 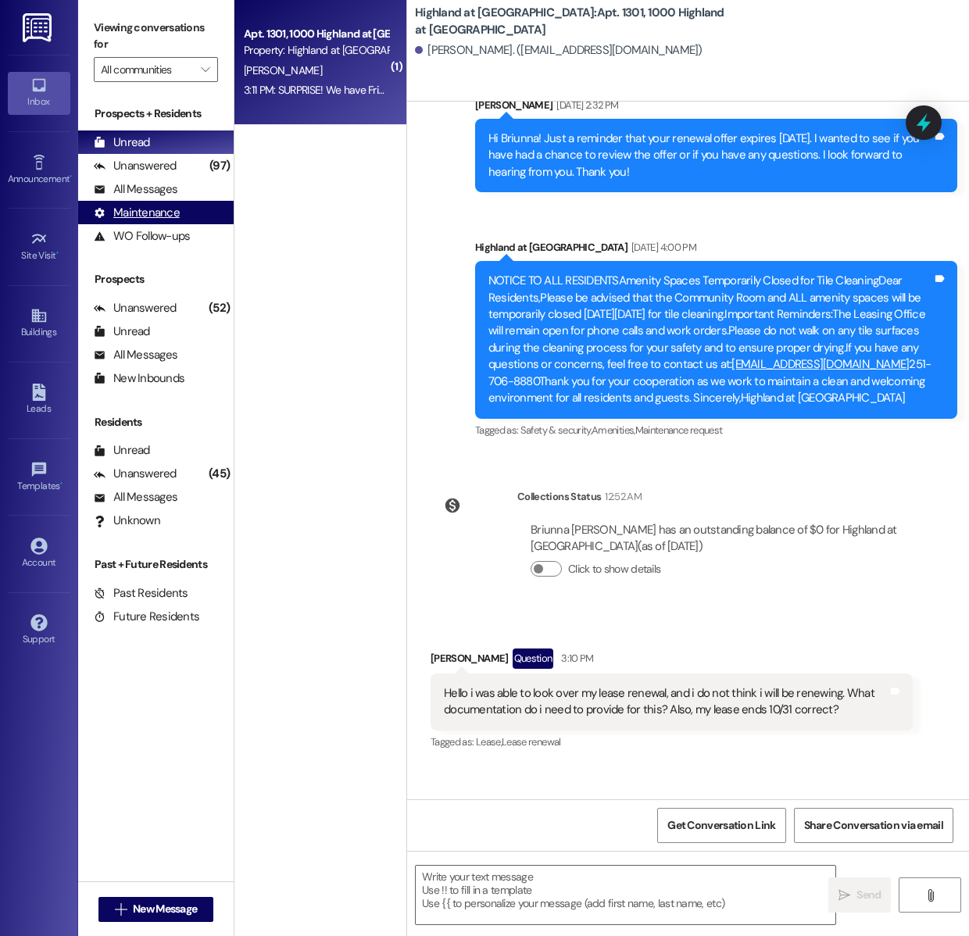 I want to click on button: New Message, so click(x=156, y=909).